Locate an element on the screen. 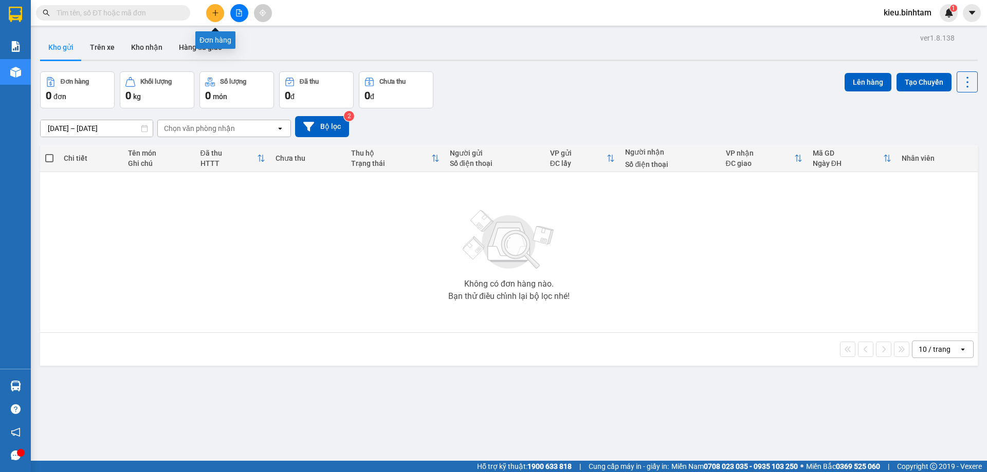 This screenshot has height=472, width=987. span: kg is located at coordinates (137, 97).